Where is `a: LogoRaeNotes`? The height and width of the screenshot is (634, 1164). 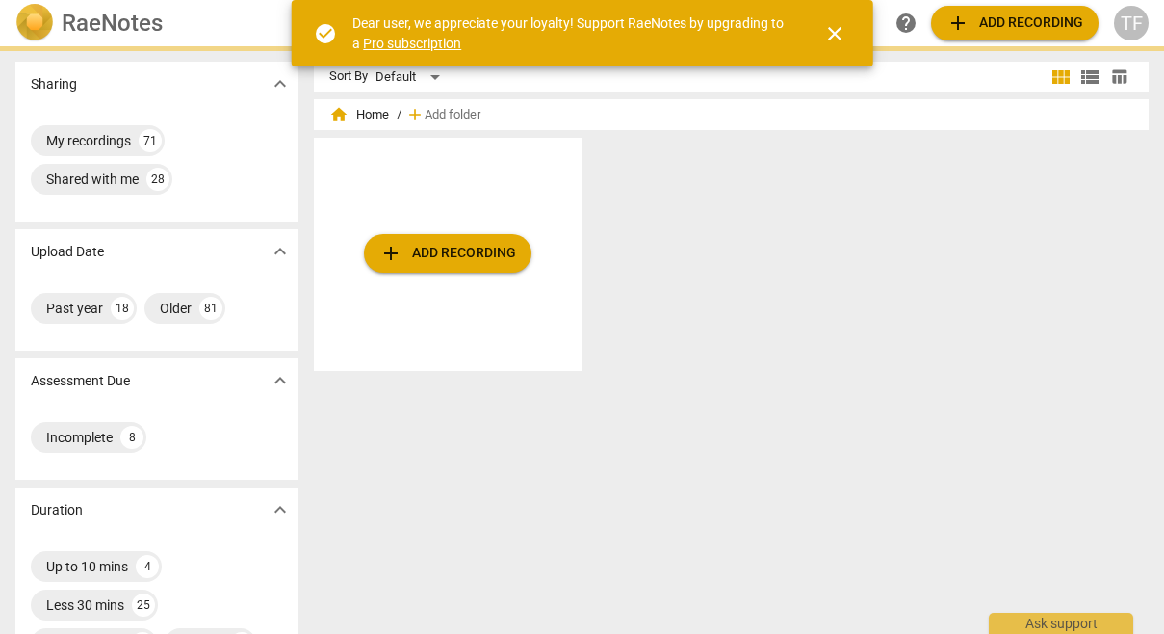
a: LogoRaeNotes is located at coordinates (155, 23).